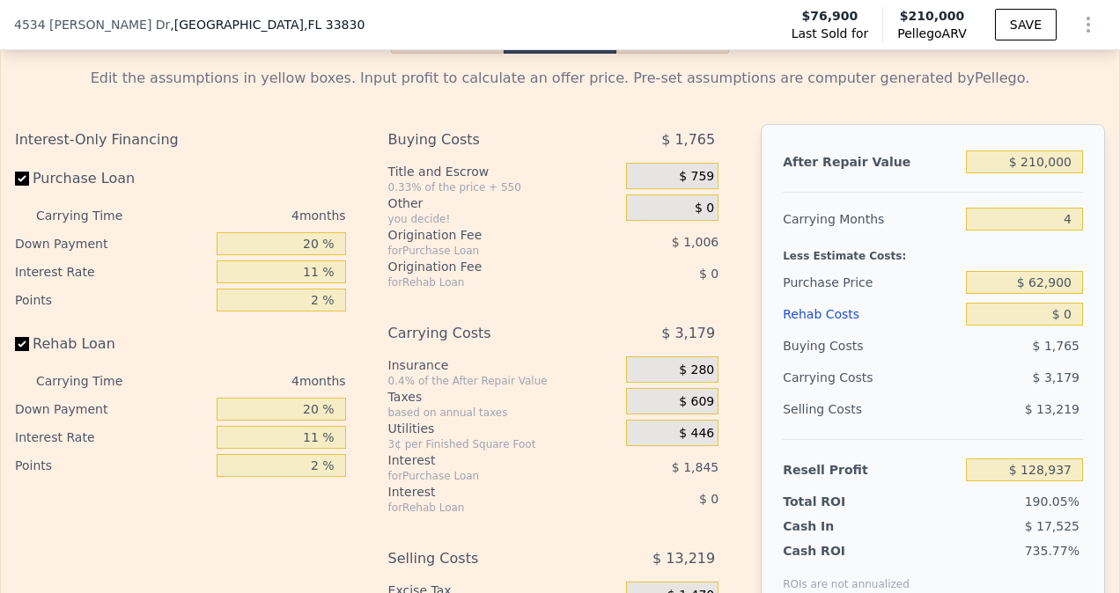 This screenshot has height=593, width=1120. Describe the element at coordinates (846, 576) in the screenshot. I see `div: ROIs are not annualized` at that location.